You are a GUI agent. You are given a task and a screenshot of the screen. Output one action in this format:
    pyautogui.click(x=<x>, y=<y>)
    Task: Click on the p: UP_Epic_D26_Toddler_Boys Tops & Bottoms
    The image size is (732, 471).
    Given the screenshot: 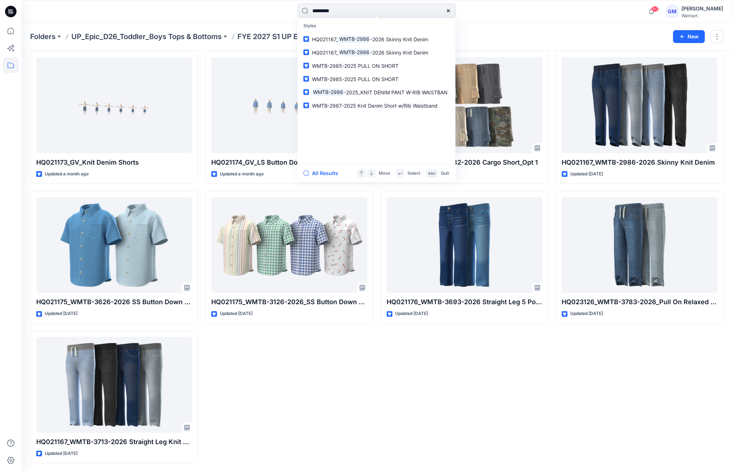 What is the action you would take?
    pyautogui.click(x=146, y=37)
    